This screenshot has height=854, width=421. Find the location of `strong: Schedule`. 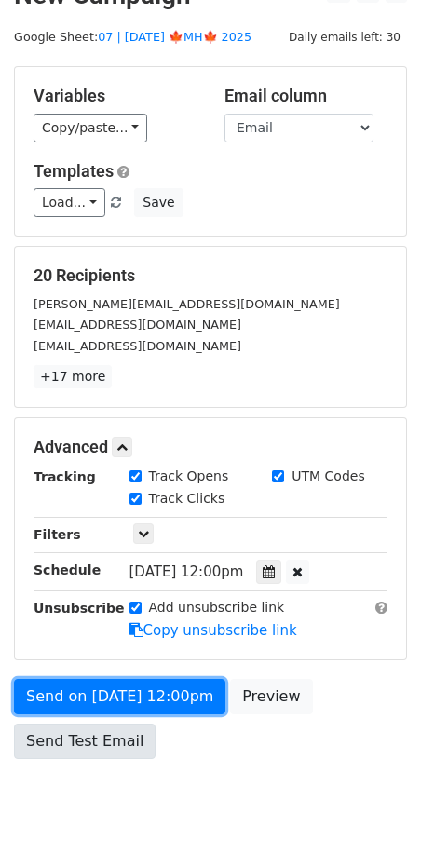

strong: Schedule is located at coordinates (67, 570).